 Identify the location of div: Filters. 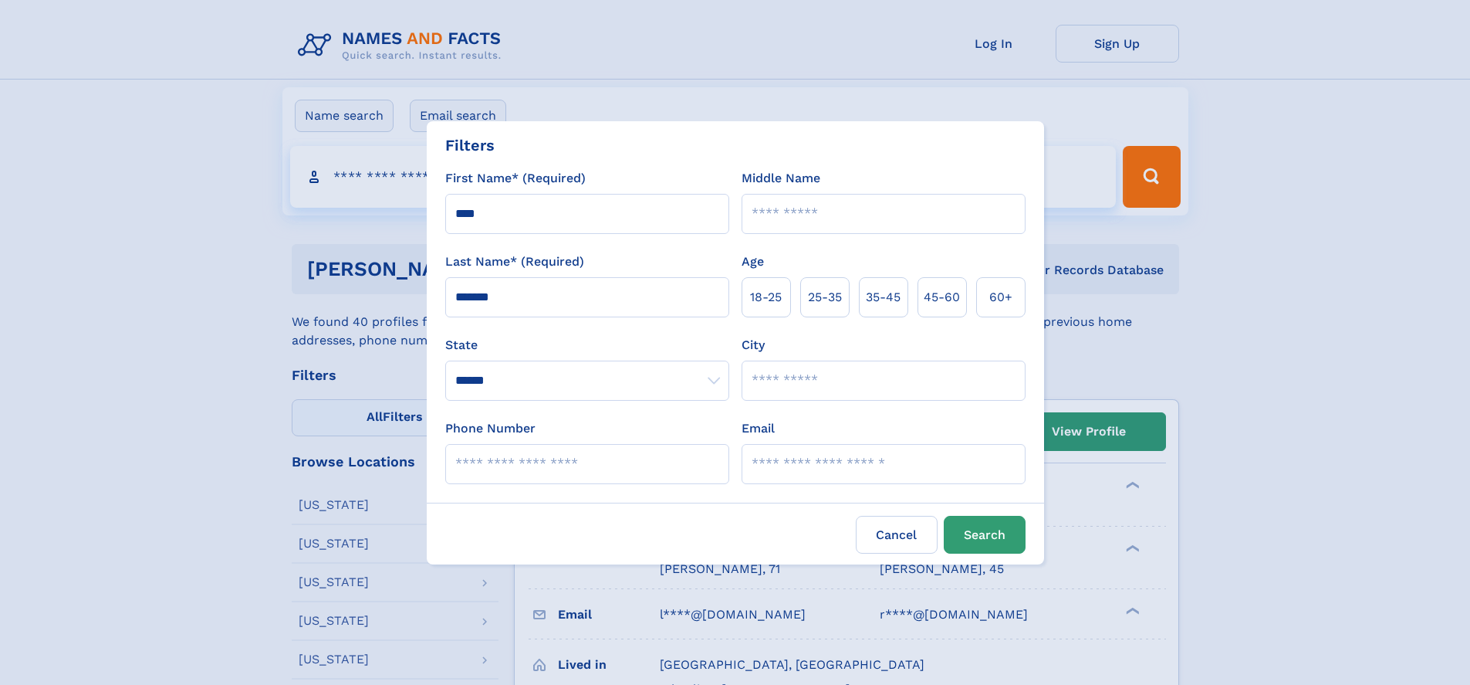
(470, 145).